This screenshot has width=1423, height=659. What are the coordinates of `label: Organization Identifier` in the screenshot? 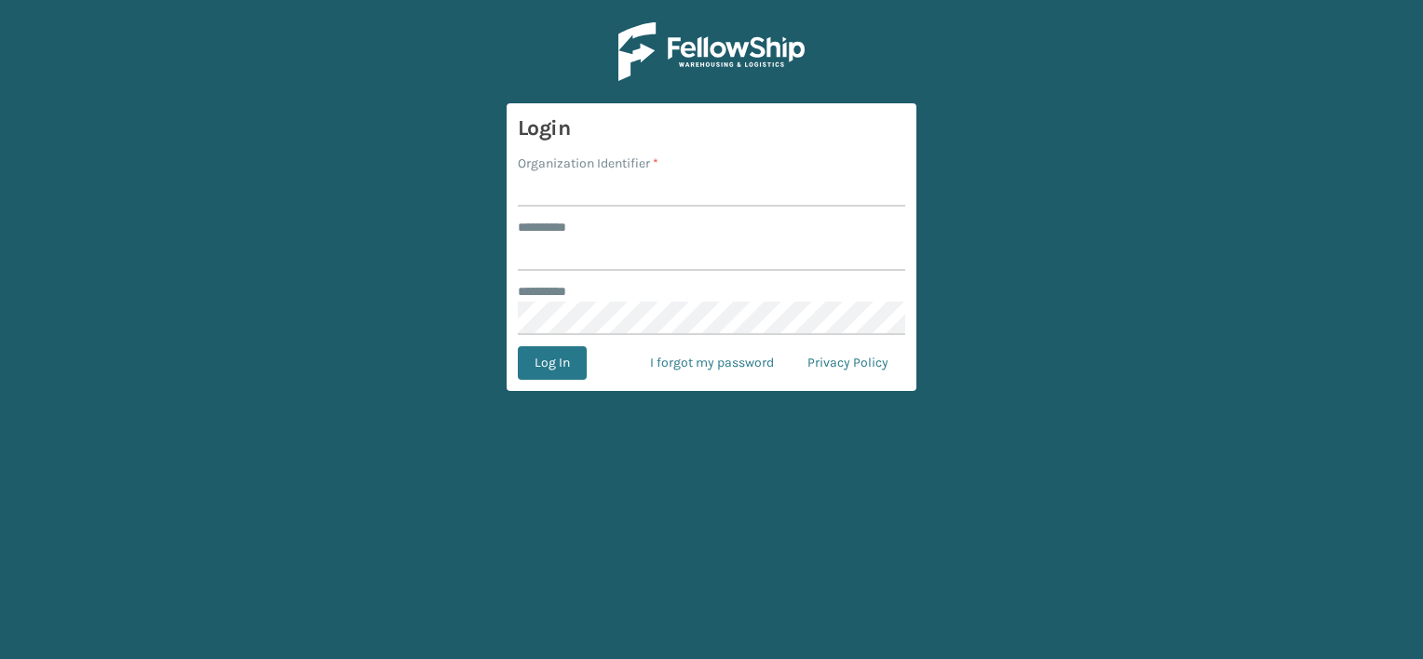 It's located at (588, 163).